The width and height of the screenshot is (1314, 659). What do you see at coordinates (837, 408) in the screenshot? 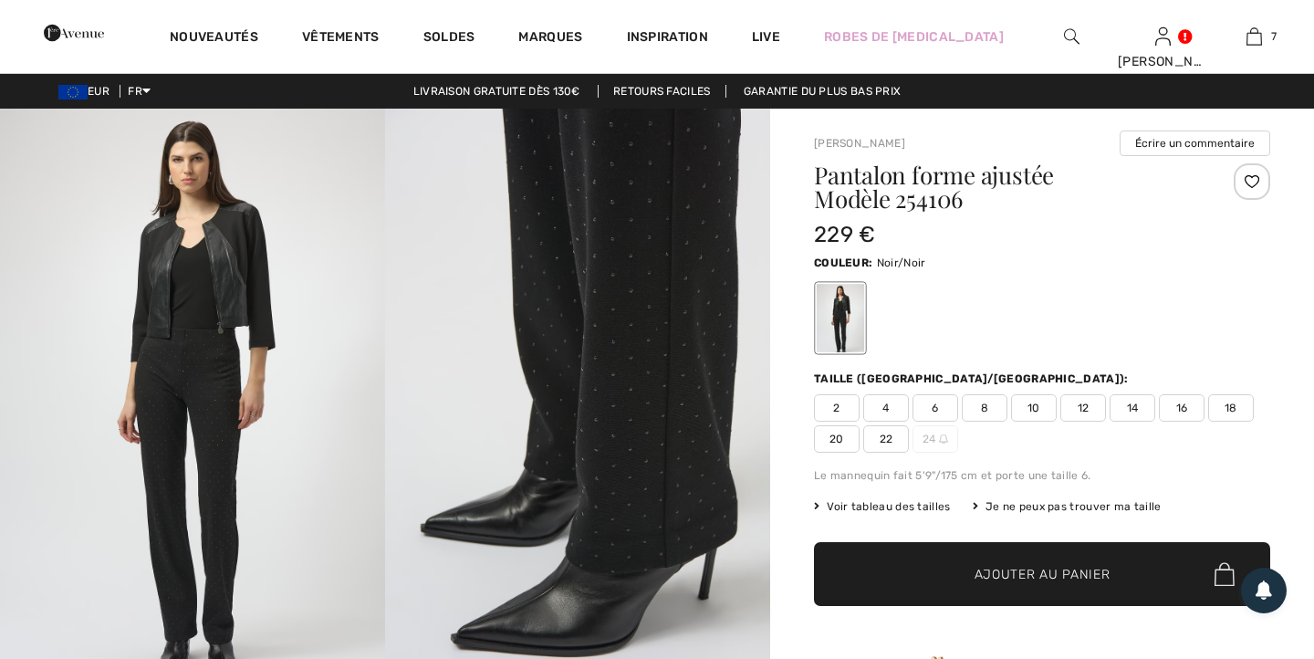
I see `span: 2` at bounding box center [837, 408].